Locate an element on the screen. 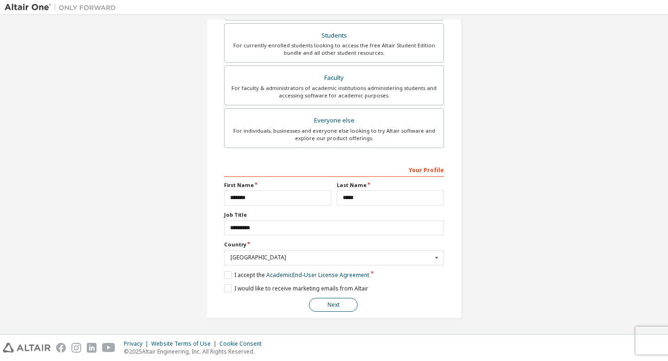  div: For individuals, businesses and everyone else looking to try Altair software and explore our prod... is located at coordinates (334, 135).